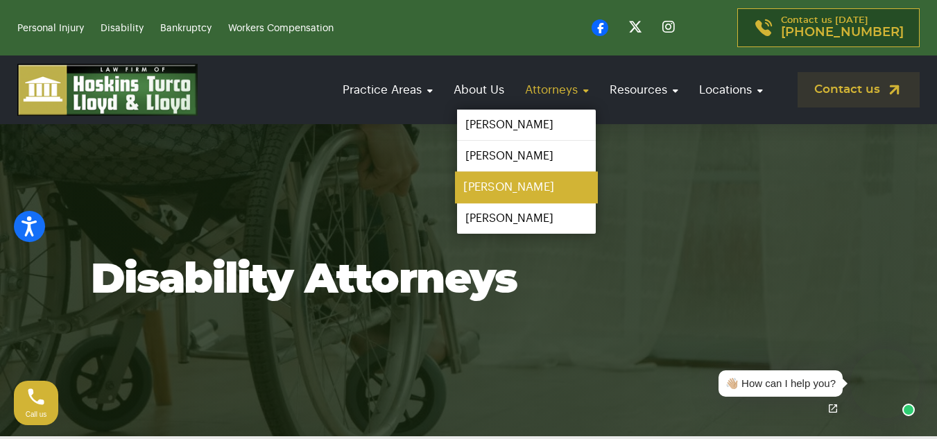 The width and height of the screenshot is (937, 439). What do you see at coordinates (731, 90) in the screenshot?
I see `a: Locations` at bounding box center [731, 90].